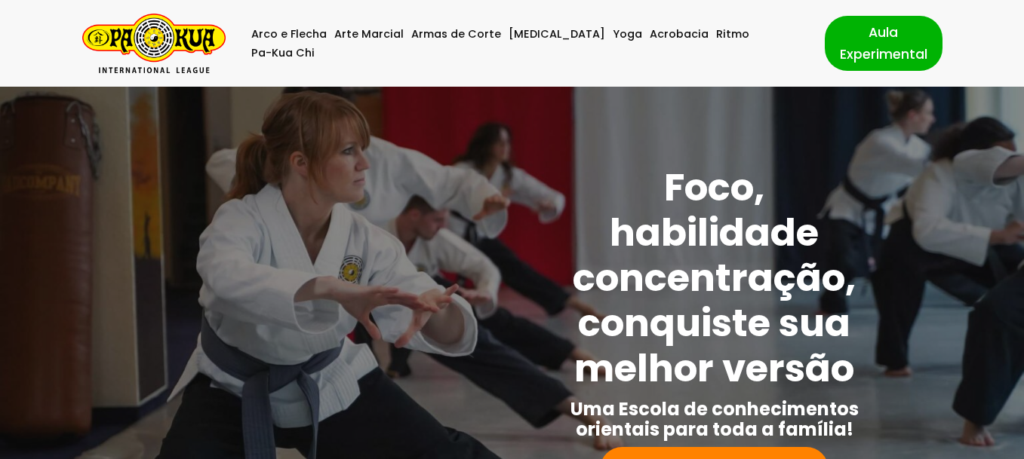 This screenshot has width=1024, height=459. What do you see at coordinates (679, 34) in the screenshot?
I see `a: Acrobacia` at bounding box center [679, 34].